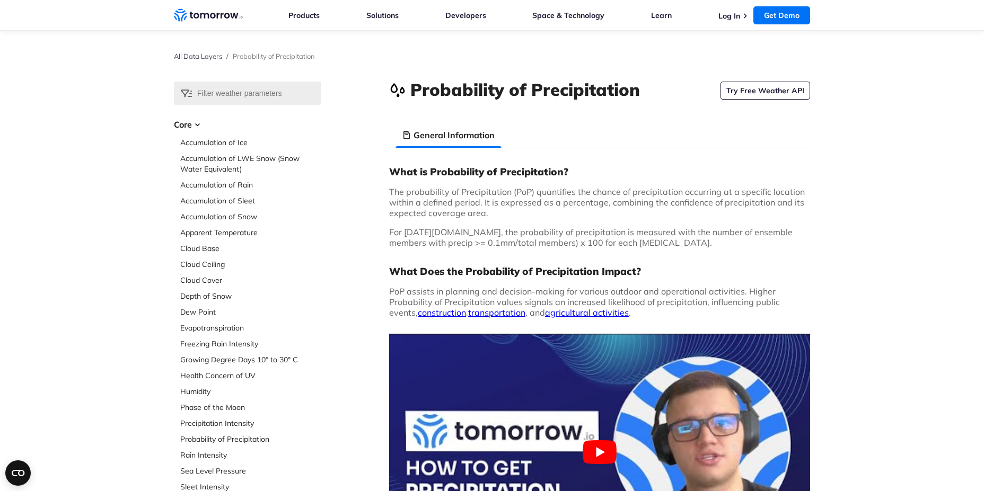 The width and height of the screenshot is (984, 491). Describe the element at coordinates (198, 56) in the screenshot. I see `a: All Data Layers` at that location.